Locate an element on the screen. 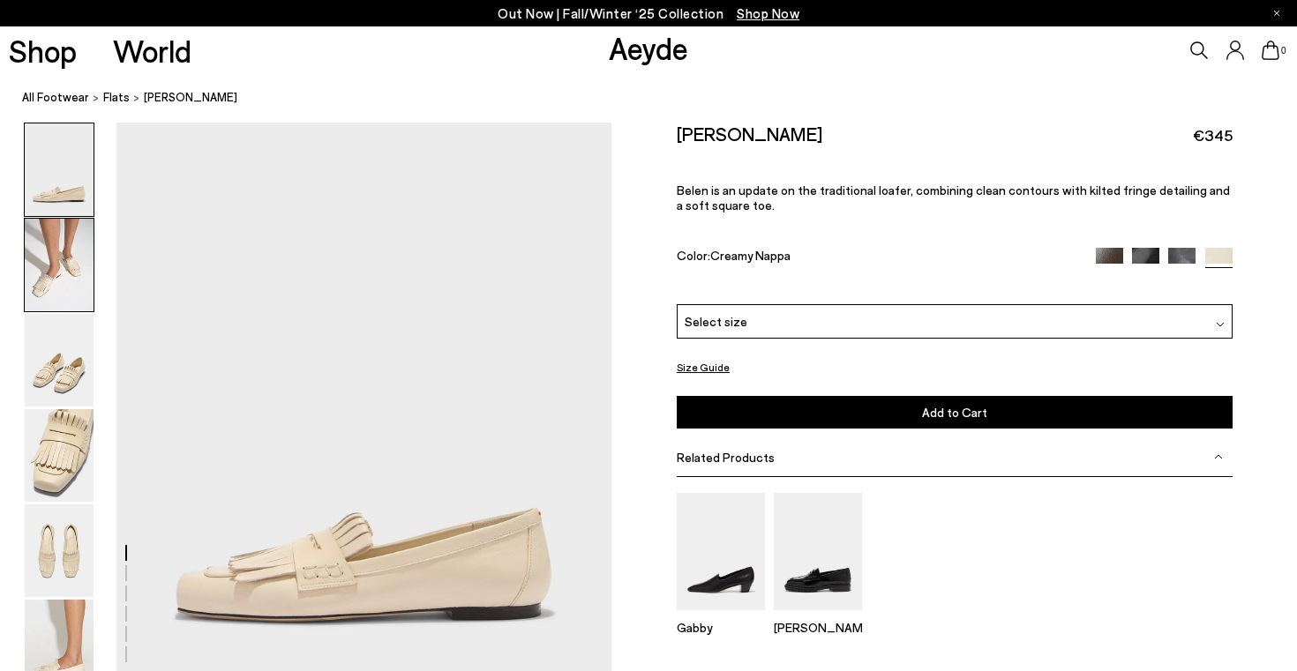 The height and width of the screenshot is (671, 1297). span: 0 is located at coordinates (1284, 50).